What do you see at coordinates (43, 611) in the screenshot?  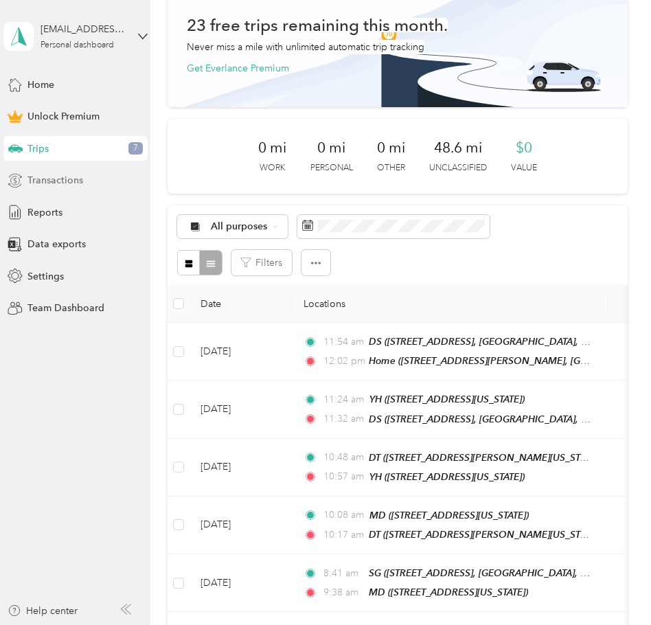 I see `div: Help center` at bounding box center [43, 611].